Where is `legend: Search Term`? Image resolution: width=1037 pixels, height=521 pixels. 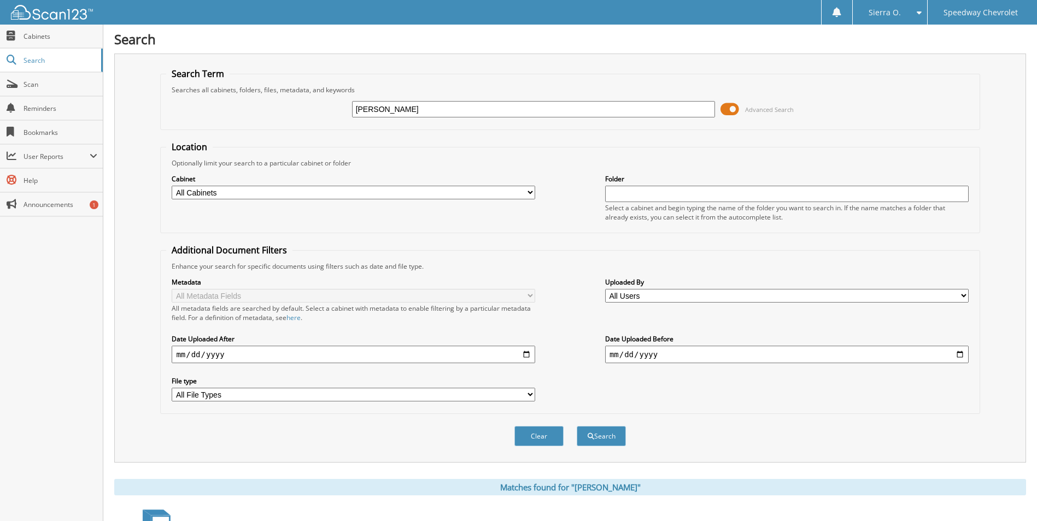
legend: Search Term is located at coordinates (198, 74).